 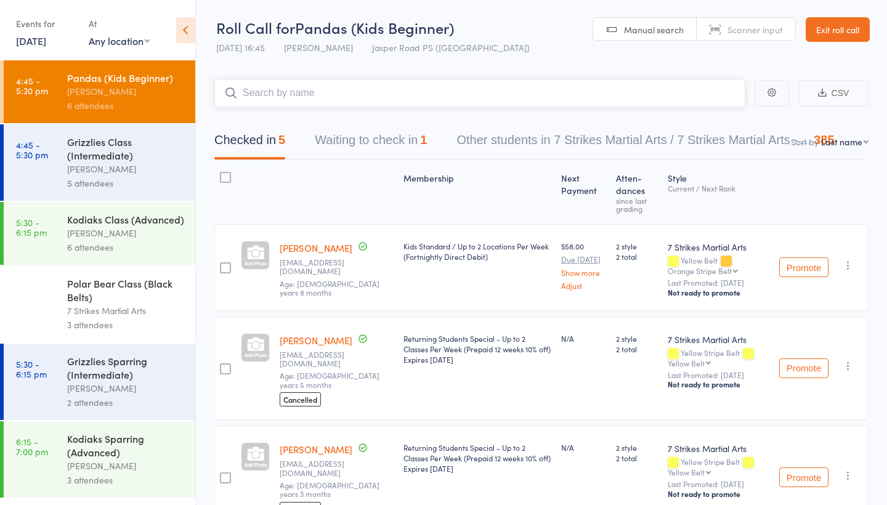 I want to click on div: 2 attendees, so click(x=126, y=402).